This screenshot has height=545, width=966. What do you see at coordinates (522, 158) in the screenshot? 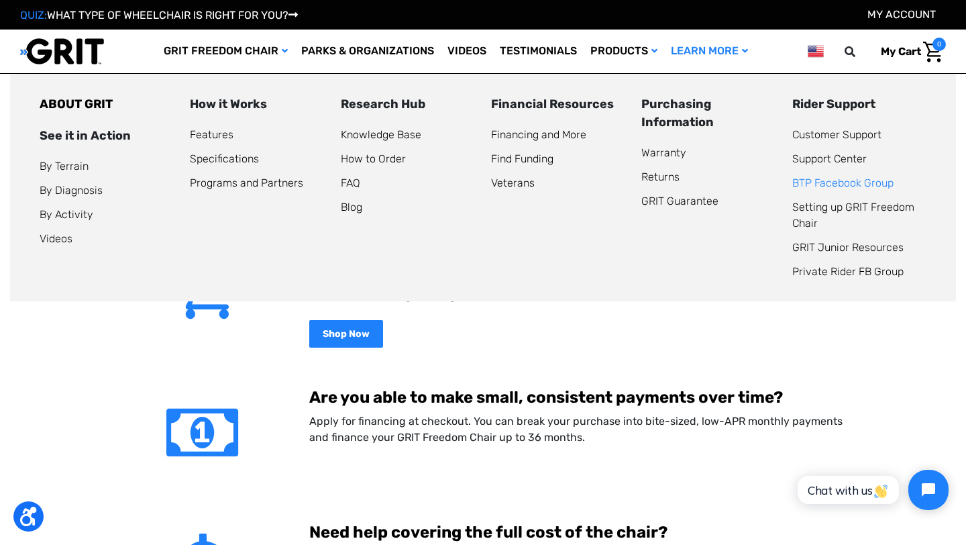
I see `a: Find Funding` at bounding box center [522, 158].